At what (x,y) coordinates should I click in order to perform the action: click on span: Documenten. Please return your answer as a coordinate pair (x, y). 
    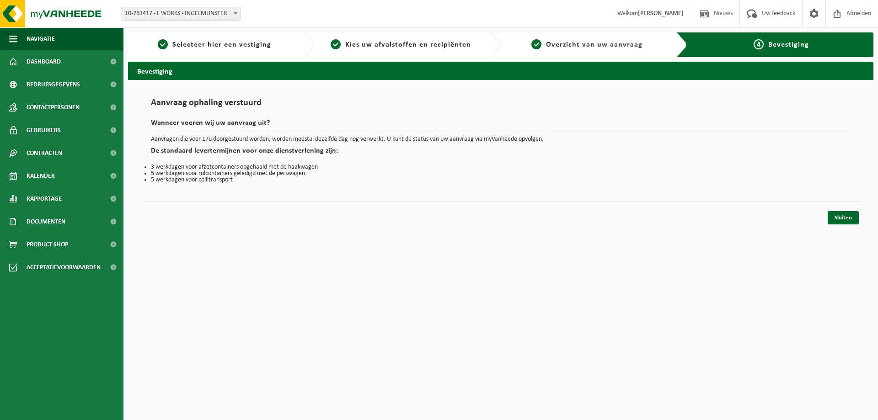
    Looking at the image, I should click on (46, 222).